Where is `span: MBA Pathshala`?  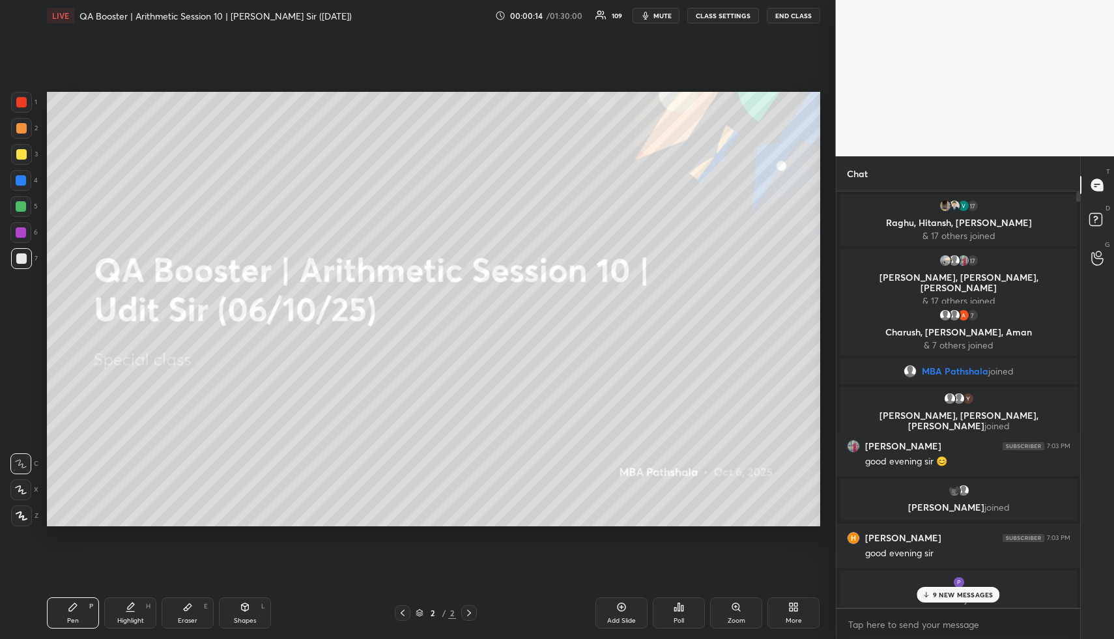 span: MBA Pathshala is located at coordinates (955, 371).